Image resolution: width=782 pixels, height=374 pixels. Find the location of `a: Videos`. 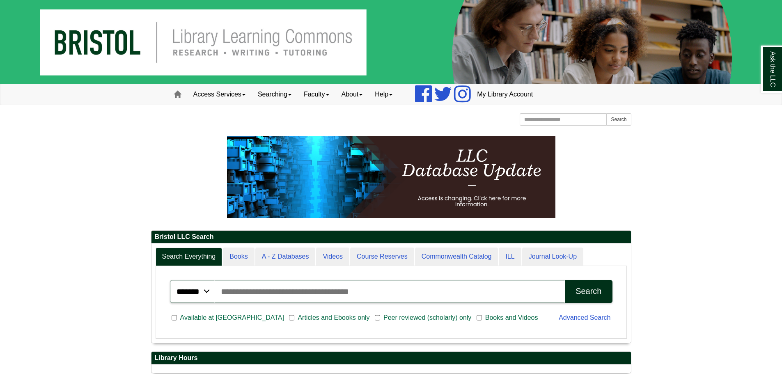

a: Videos is located at coordinates (333, 257).